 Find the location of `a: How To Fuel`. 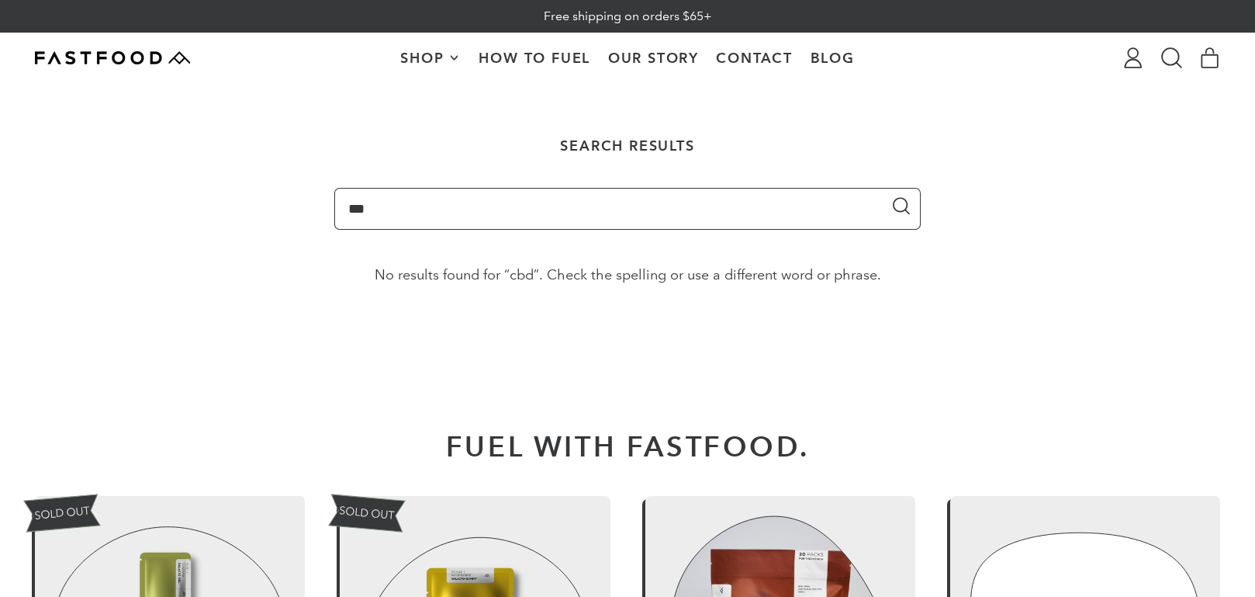

a: How To Fuel is located at coordinates (535, 57).